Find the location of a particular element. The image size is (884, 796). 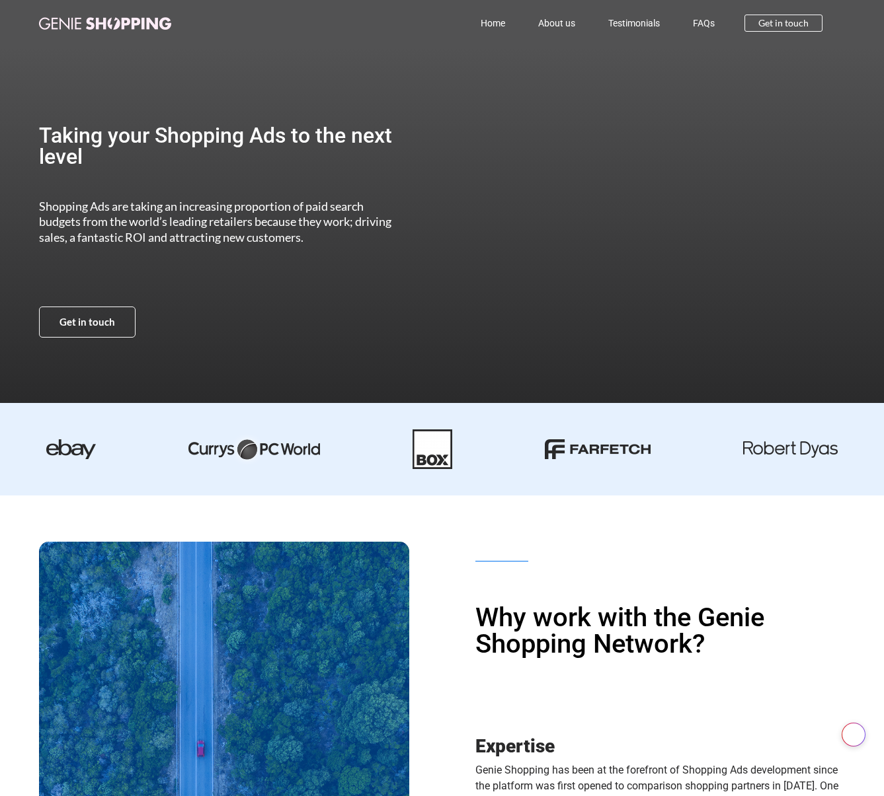

a: FAQs is located at coordinates (703, 23).